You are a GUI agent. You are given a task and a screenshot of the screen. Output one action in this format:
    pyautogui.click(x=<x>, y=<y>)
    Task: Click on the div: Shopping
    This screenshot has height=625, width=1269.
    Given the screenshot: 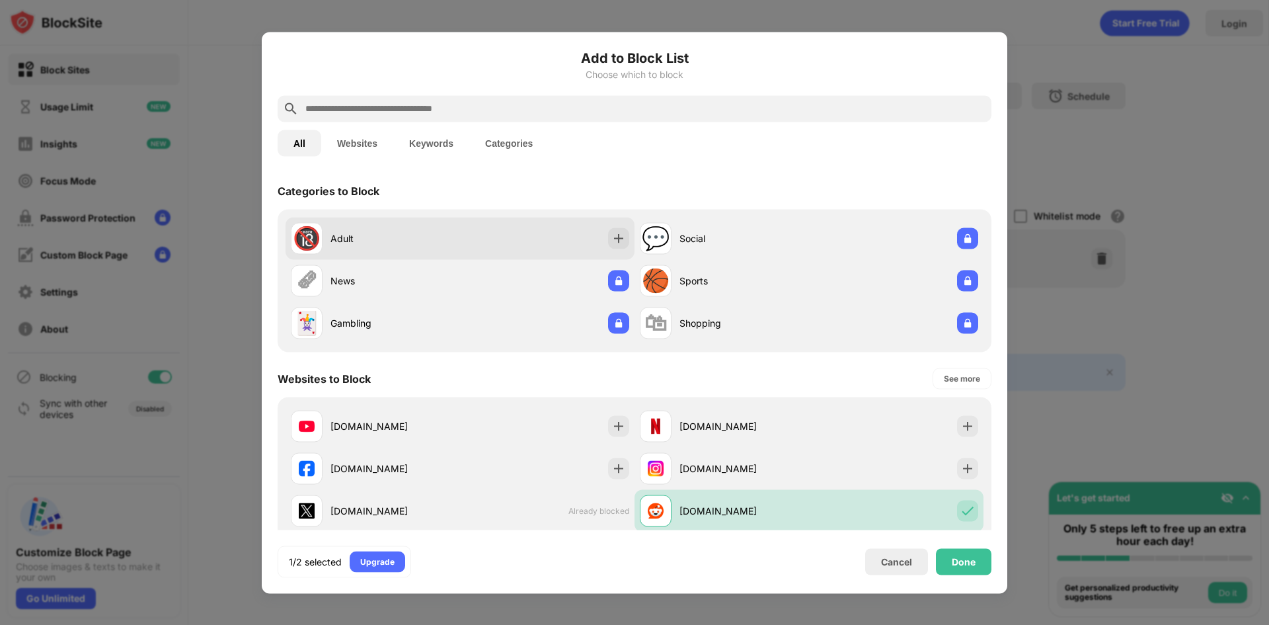 What is the action you would take?
    pyautogui.click(x=744, y=323)
    